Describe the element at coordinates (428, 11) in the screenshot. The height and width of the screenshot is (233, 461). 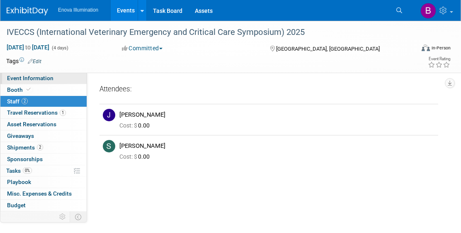
I see `img: Bailey Green` at that location.